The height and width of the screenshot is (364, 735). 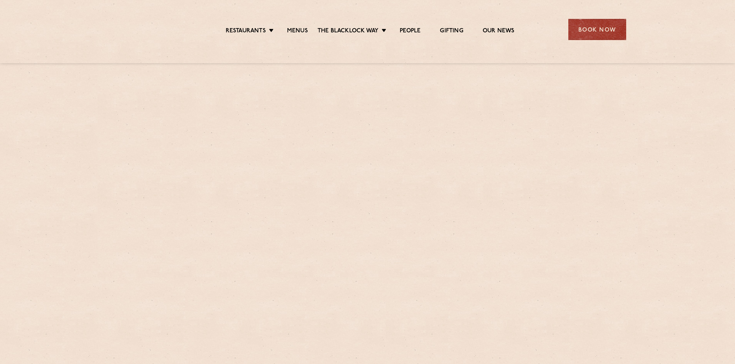 I want to click on a: People, so click(x=410, y=32).